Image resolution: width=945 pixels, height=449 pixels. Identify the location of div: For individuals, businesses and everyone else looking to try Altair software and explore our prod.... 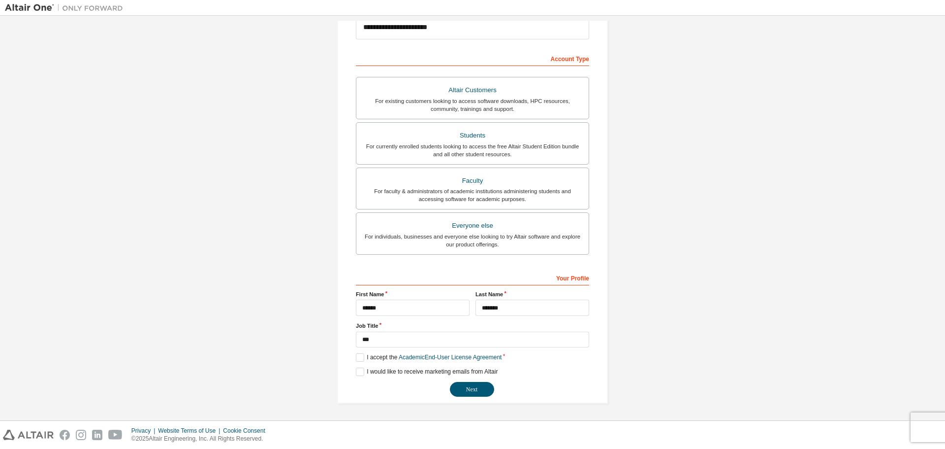
(473, 240).